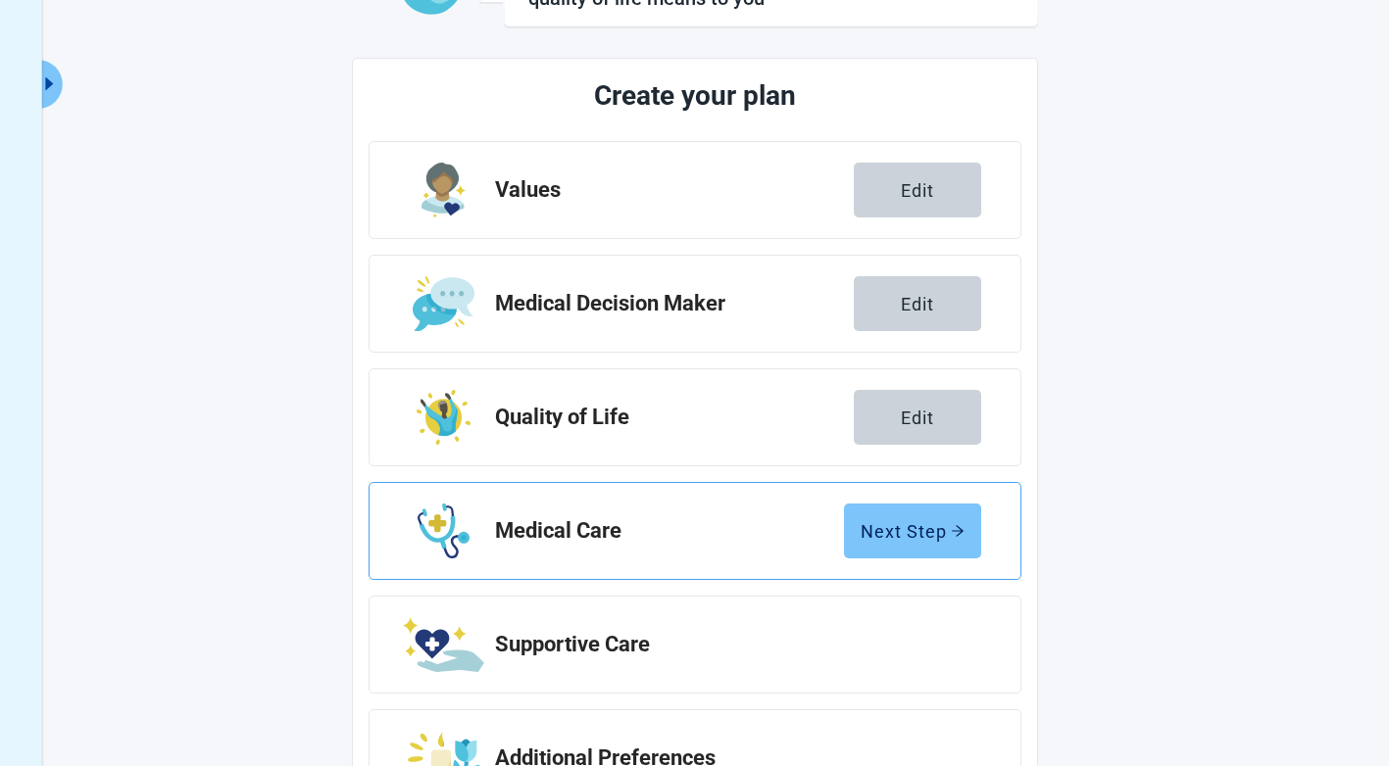 The height and width of the screenshot is (766, 1389). Describe the element at coordinates (913, 531) in the screenshot. I see `button: Next Steparrow-right` at that location.